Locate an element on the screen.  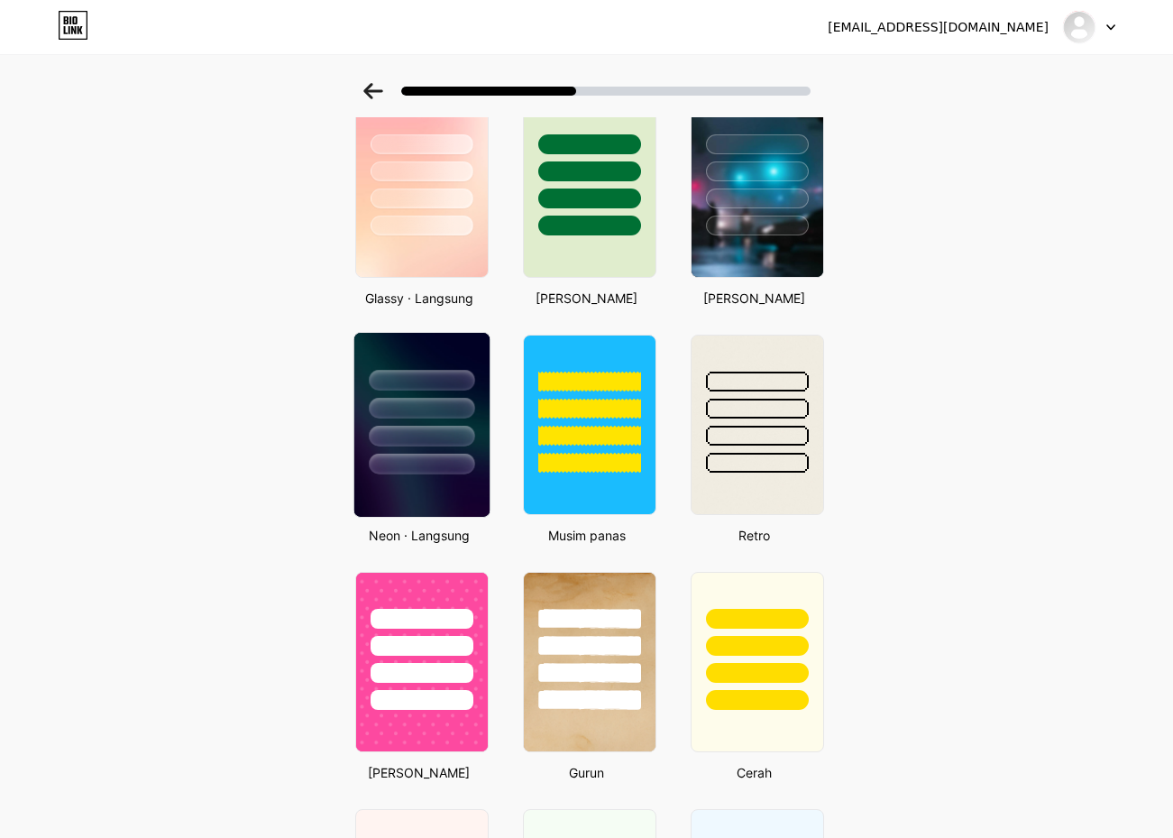
img: neon.jpg is located at coordinates (421, 425).